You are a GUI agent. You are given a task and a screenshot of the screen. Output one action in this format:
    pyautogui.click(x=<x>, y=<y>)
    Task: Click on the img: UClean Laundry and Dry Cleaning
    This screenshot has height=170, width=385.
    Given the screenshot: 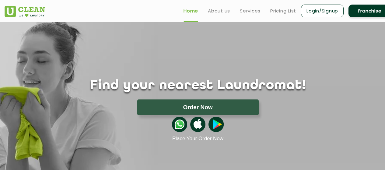 What is the action you would take?
    pyautogui.click(x=25, y=11)
    